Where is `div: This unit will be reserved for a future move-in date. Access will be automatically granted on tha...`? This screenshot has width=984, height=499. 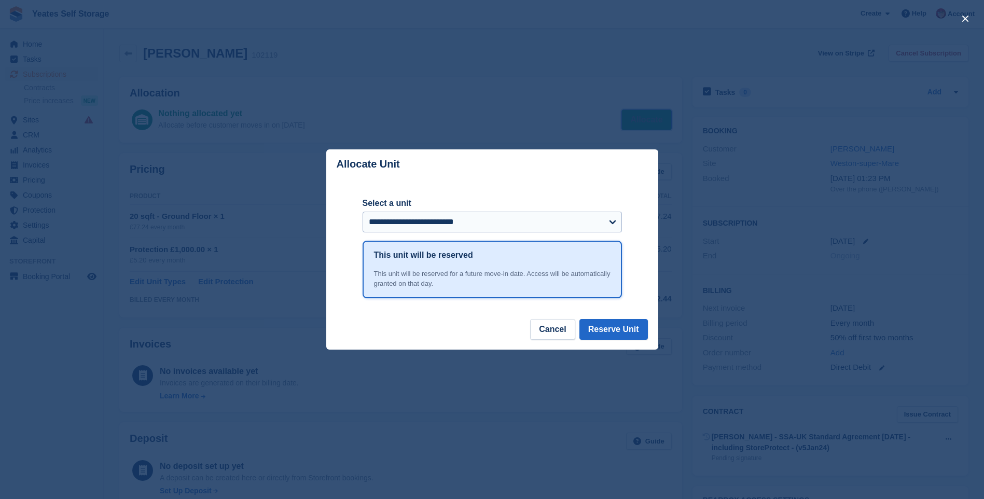
div: This unit will be reserved for a future move-in date. Access will be automatically granted on tha... is located at coordinates (492, 279).